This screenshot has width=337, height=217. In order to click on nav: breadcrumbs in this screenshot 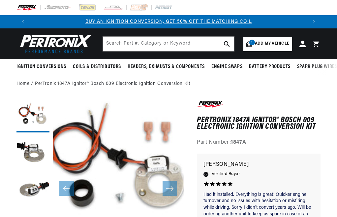, I will do `click(169, 84)`.